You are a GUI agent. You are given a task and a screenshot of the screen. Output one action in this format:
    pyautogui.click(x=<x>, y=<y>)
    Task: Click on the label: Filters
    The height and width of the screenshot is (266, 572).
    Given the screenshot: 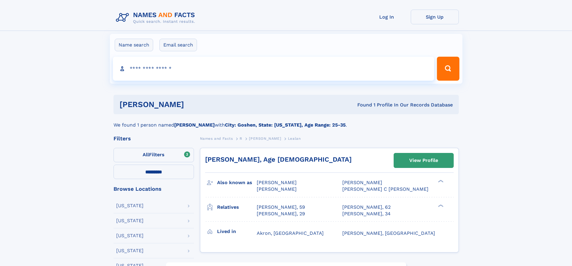 What is the action you would take?
    pyautogui.click(x=154, y=155)
    